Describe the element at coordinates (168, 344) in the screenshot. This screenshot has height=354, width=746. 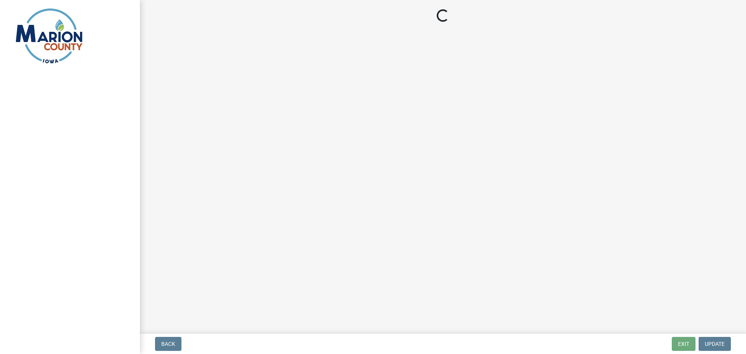
I see `button: Back` at that location.